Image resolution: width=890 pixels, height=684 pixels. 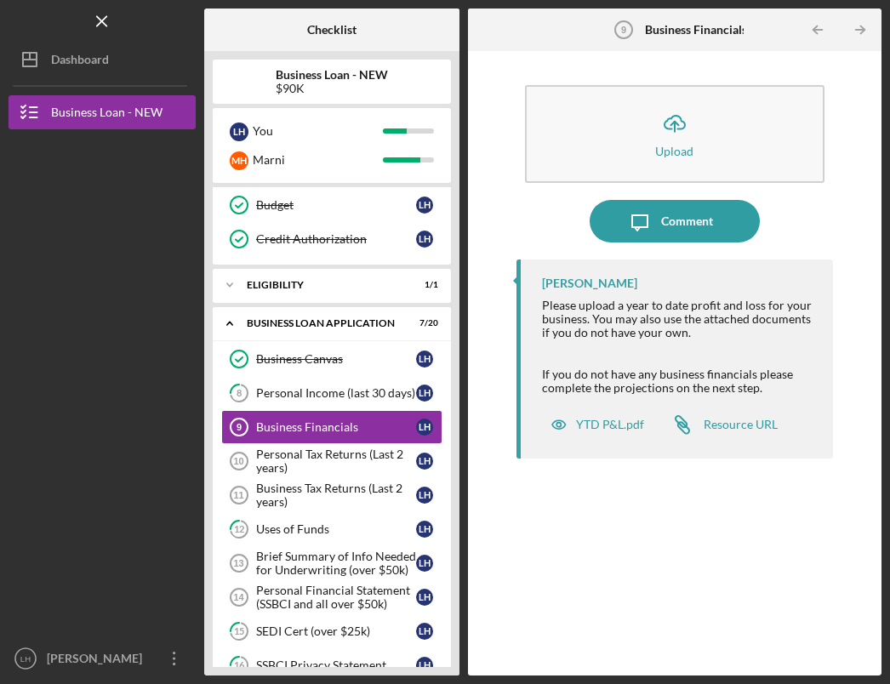 I want to click on div: Business Loan - NEW, so click(x=106, y=114).